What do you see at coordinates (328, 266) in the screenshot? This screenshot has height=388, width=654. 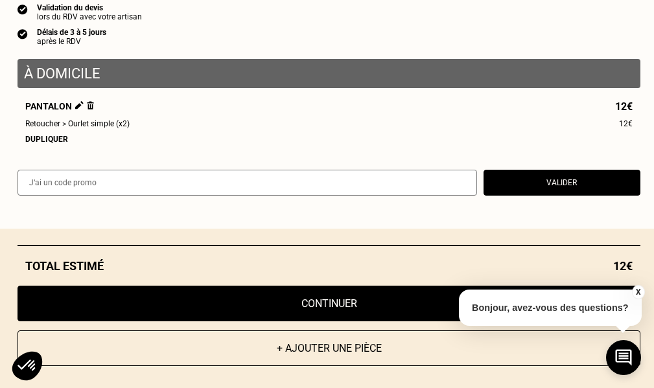 I see `div: Total estimé` at bounding box center [328, 266].